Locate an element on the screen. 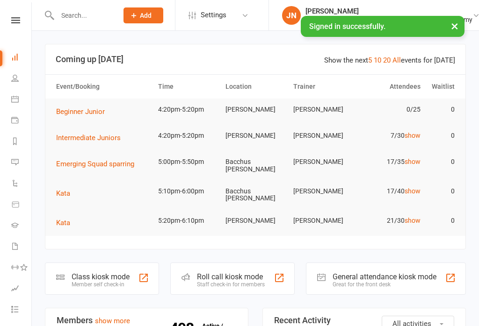 The width and height of the screenshot is (479, 326). h3: Recent Activity is located at coordinates (364, 321).